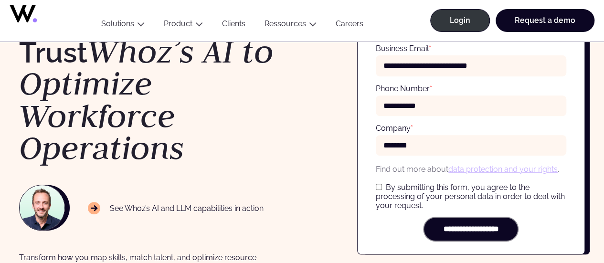 The image size is (604, 263). Describe the element at coordinates (42, 208) in the screenshot. I see `img: NAWROCKI-Thomas.jpg` at that location.